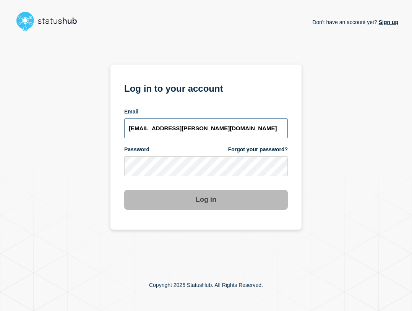 This screenshot has height=311, width=412. Describe the element at coordinates (206, 88) in the screenshot. I see `h1: Log in to your account` at that location.